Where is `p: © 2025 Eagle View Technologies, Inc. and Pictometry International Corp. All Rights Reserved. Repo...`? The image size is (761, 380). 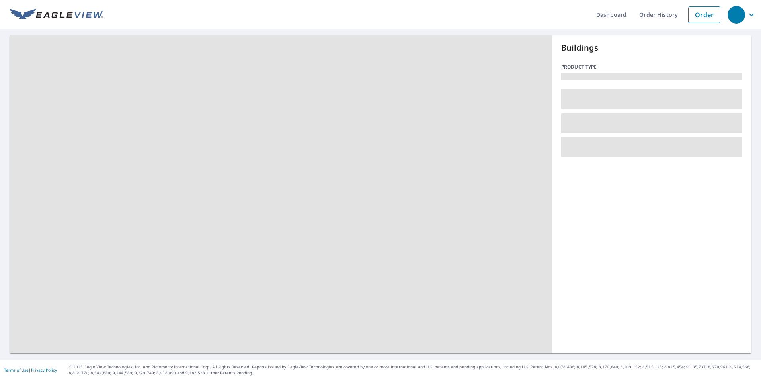
p: © 2025 Eagle View Technologies, Inc. and Pictometry International Corp. All Rights Reserved. Repo... is located at coordinates (413, 370).